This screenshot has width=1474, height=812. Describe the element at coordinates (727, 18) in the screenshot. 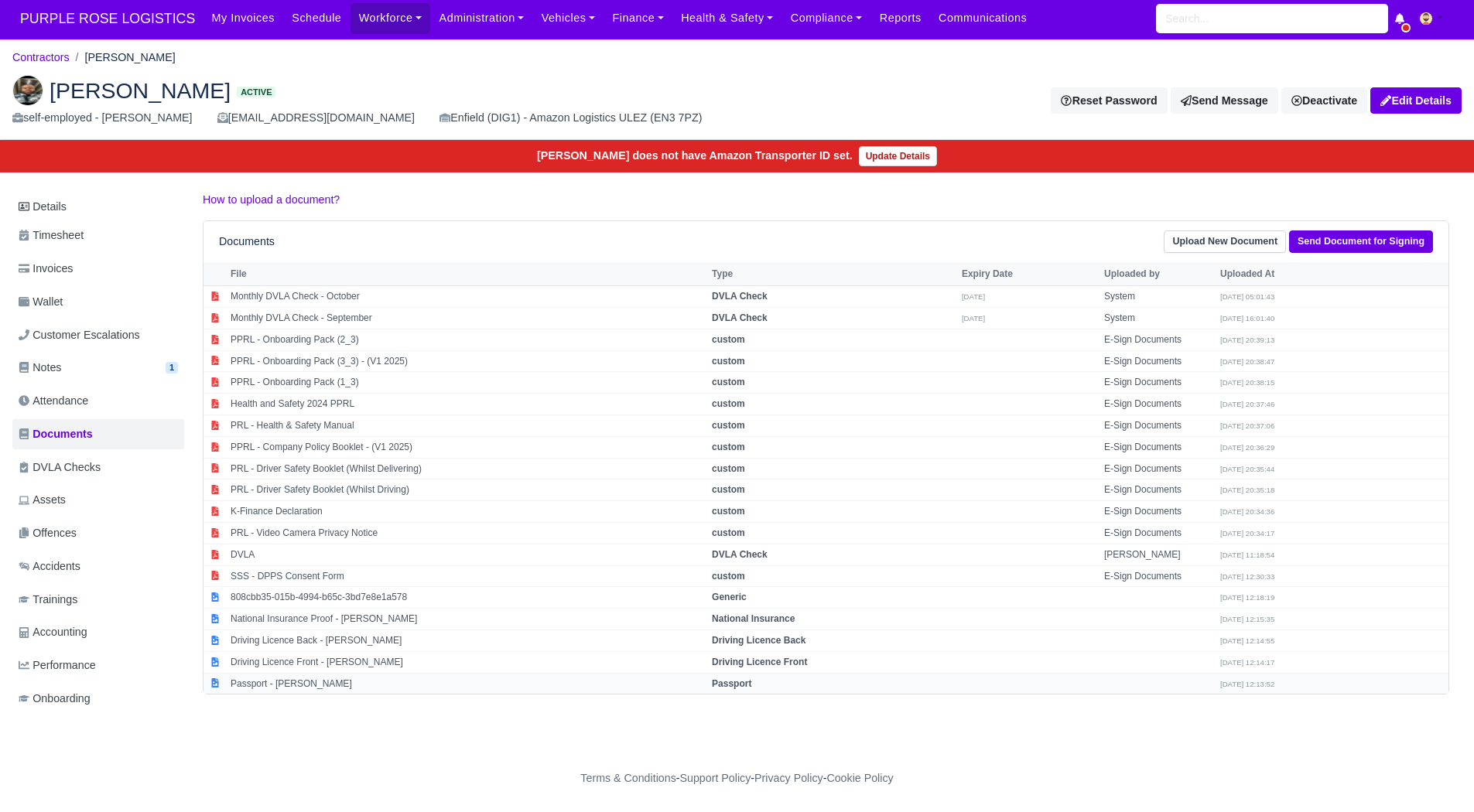

I see `a: Health & Safety` at that location.